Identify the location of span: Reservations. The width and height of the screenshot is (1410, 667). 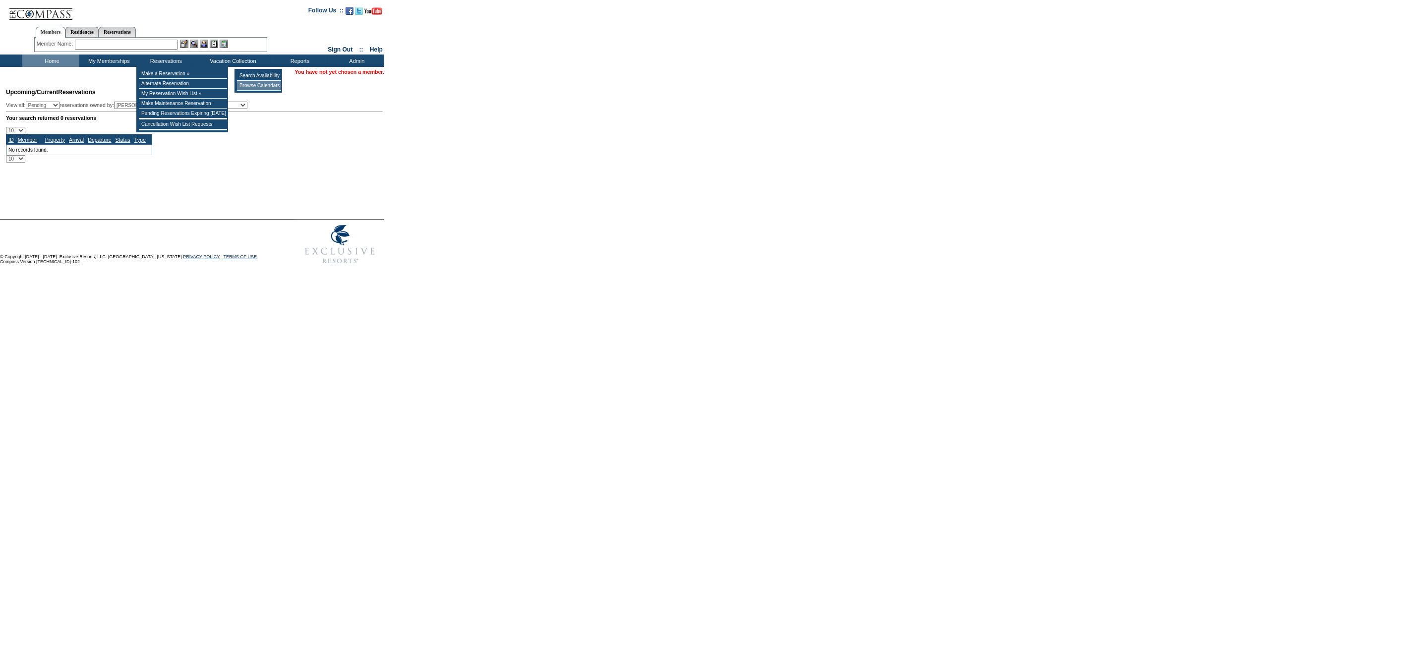
(51, 92).